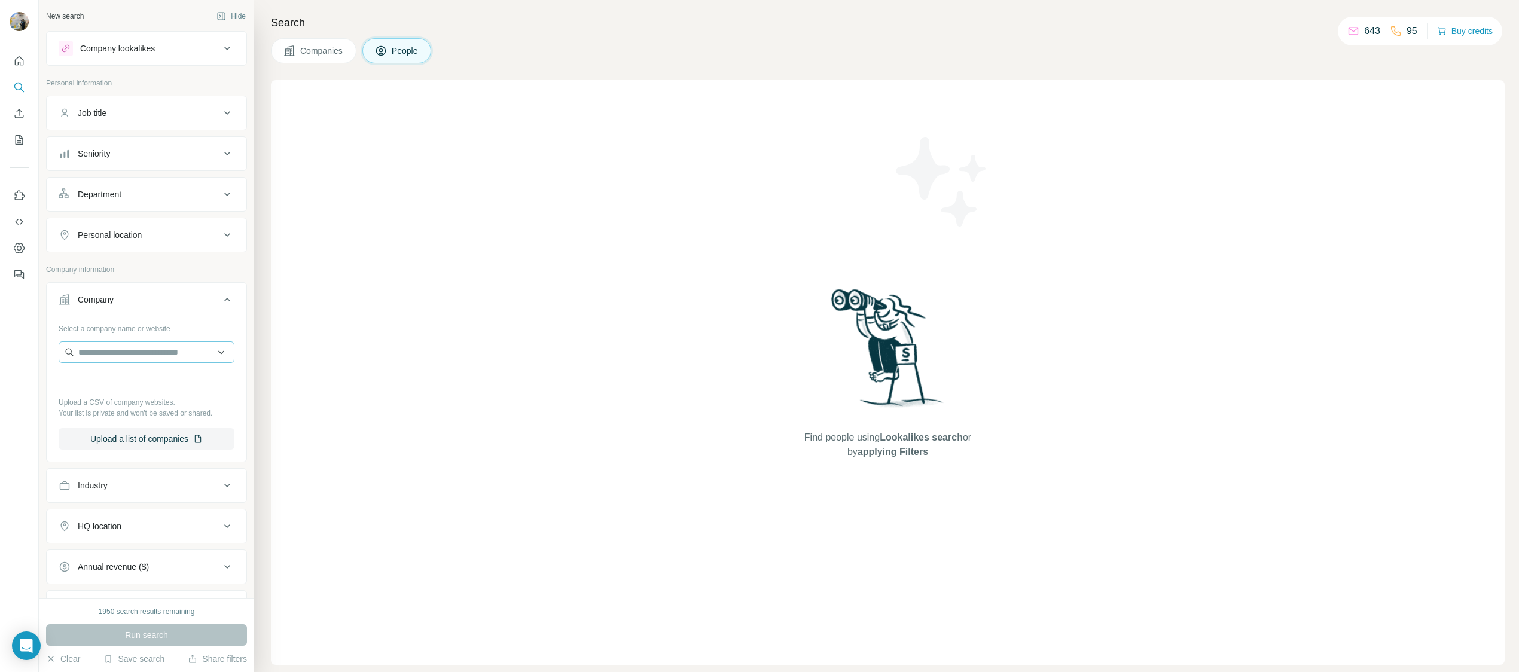 The height and width of the screenshot is (672, 1519). I want to click on p: Personal information, so click(146, 83).